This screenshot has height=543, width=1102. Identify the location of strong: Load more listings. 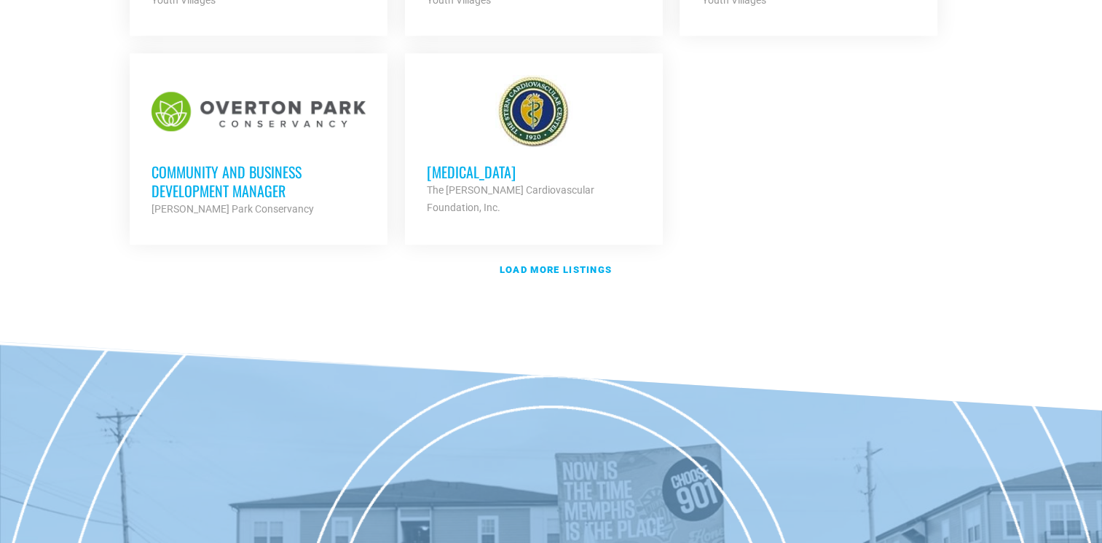
(556, 269).